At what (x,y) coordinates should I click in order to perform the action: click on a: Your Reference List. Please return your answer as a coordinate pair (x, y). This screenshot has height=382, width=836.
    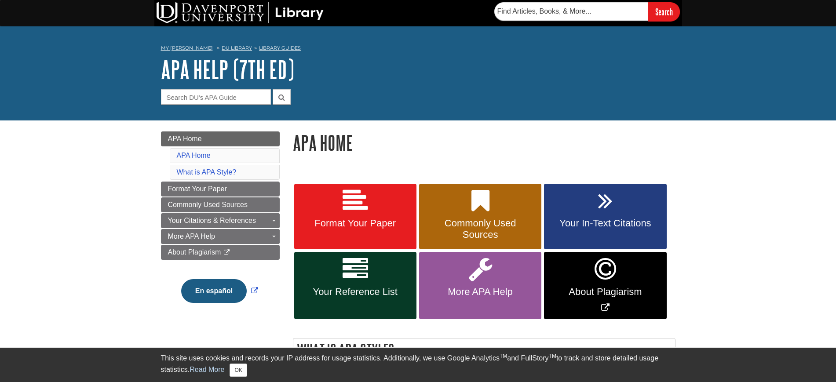
    Looking at the image, I should click on (356, 286).